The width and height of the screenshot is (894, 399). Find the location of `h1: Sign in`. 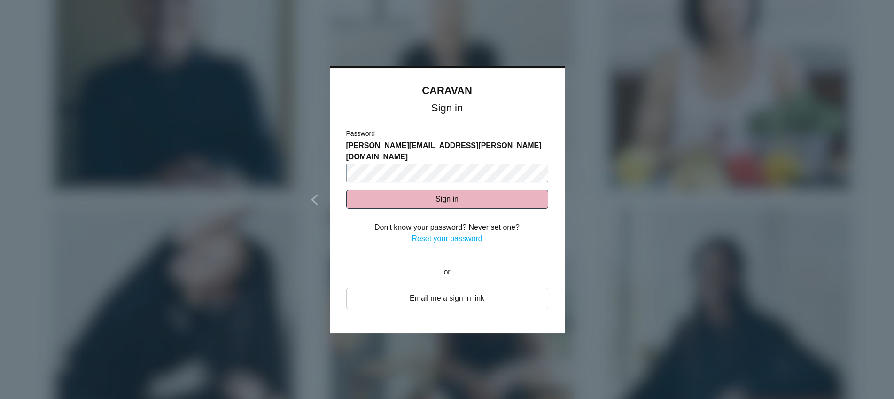

h1: Sign in is located at coordinates (447, 108).